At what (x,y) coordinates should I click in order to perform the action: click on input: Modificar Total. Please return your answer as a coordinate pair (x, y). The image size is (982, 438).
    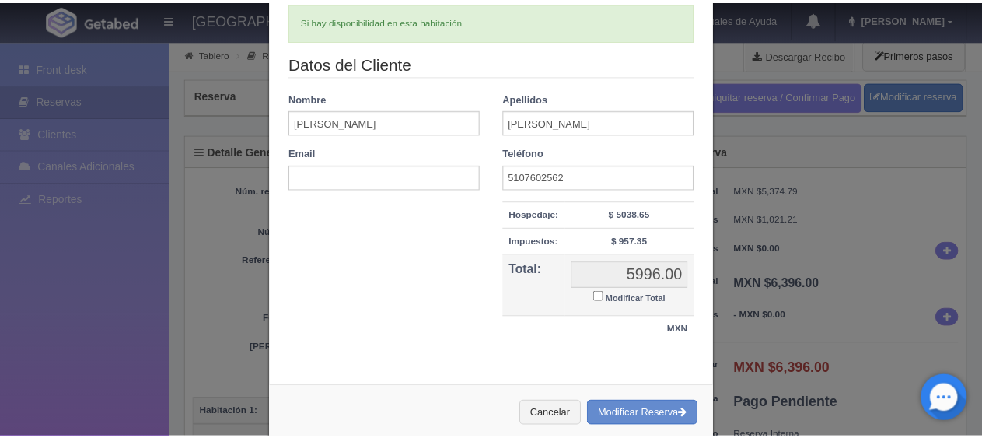
    Looking at the image, I should click on (606, 296).